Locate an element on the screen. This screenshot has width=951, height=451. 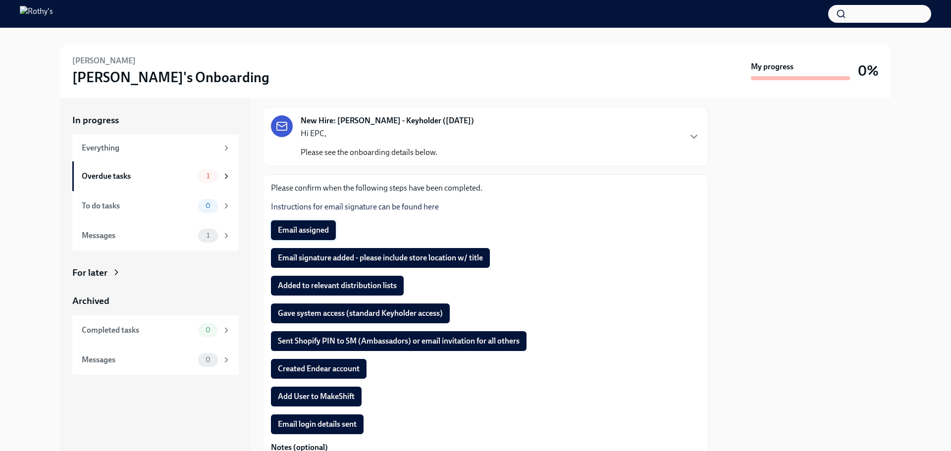
div: Archived is located at coordinates (156, 301).